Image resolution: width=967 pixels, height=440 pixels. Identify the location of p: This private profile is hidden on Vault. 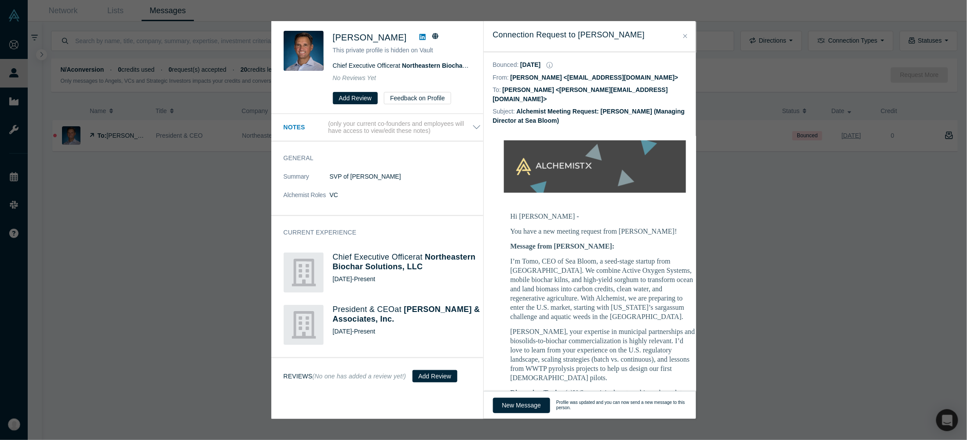
(402, 50).